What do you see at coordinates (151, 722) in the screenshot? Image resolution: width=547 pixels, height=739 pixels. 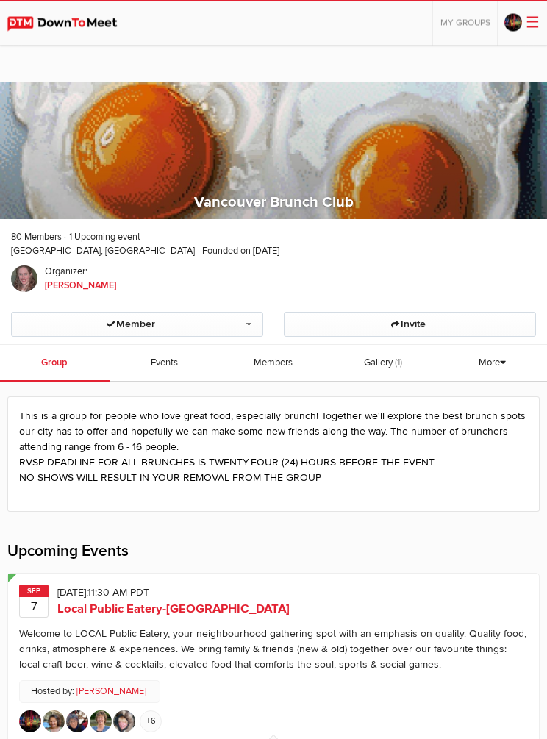 I see `a: +6` at bounding box center [151, 722].